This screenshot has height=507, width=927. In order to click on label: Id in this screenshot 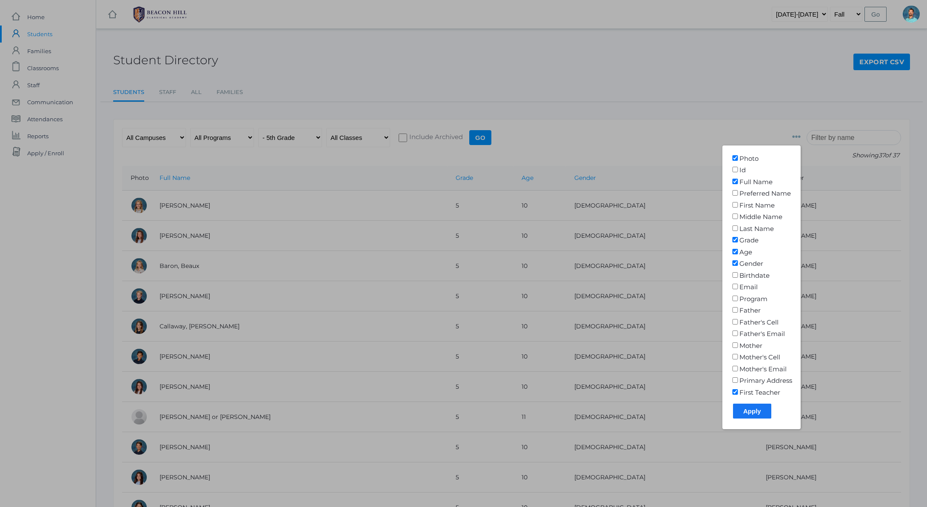, I will do `click(738, 170)`.